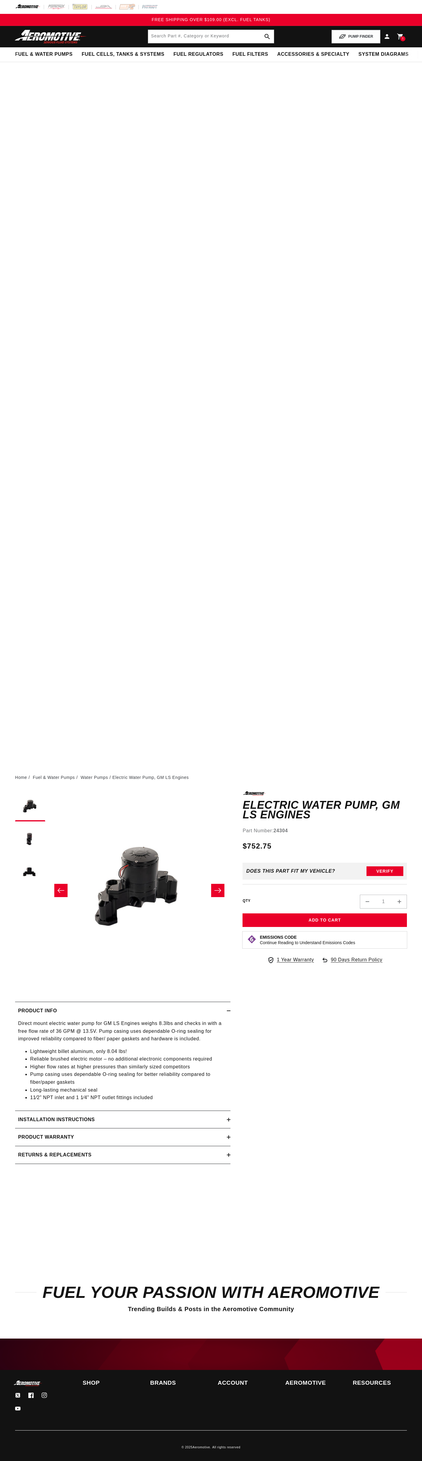 Image resolution: width=422 pixels, height=1461 pixels. Describe the element at coordinates (278, 938) in the screenshot. I see `strong: Emissions Code` at that location.